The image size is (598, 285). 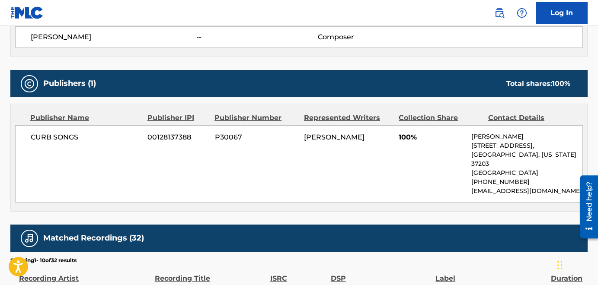 I want to click on div: Recording Artist, so click(x=85, y=274).